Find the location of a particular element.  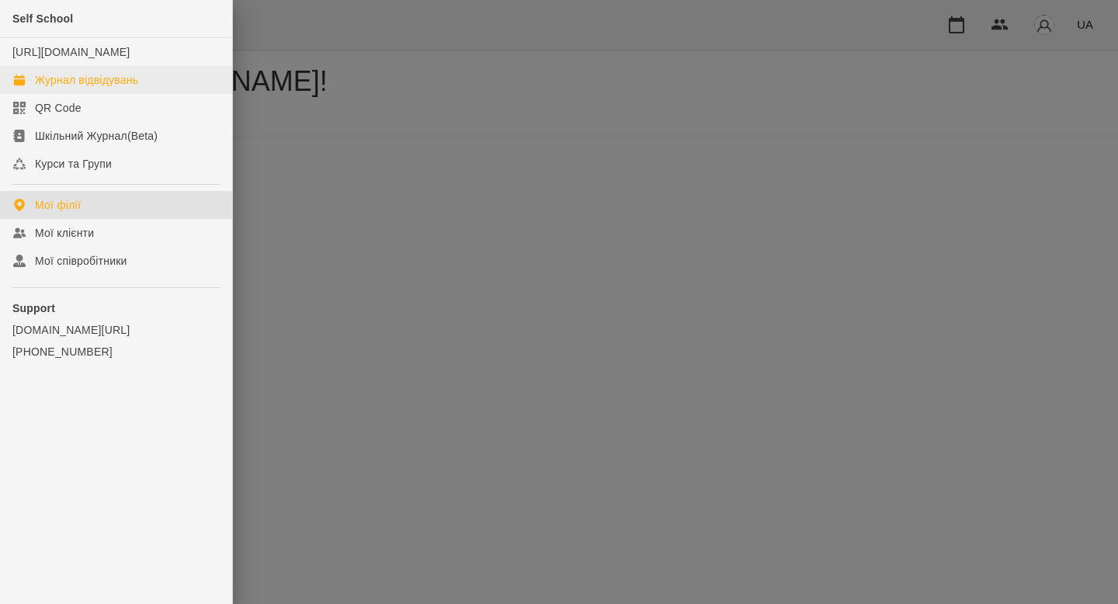

div: Мої філії is located at coordinates (57, 205).